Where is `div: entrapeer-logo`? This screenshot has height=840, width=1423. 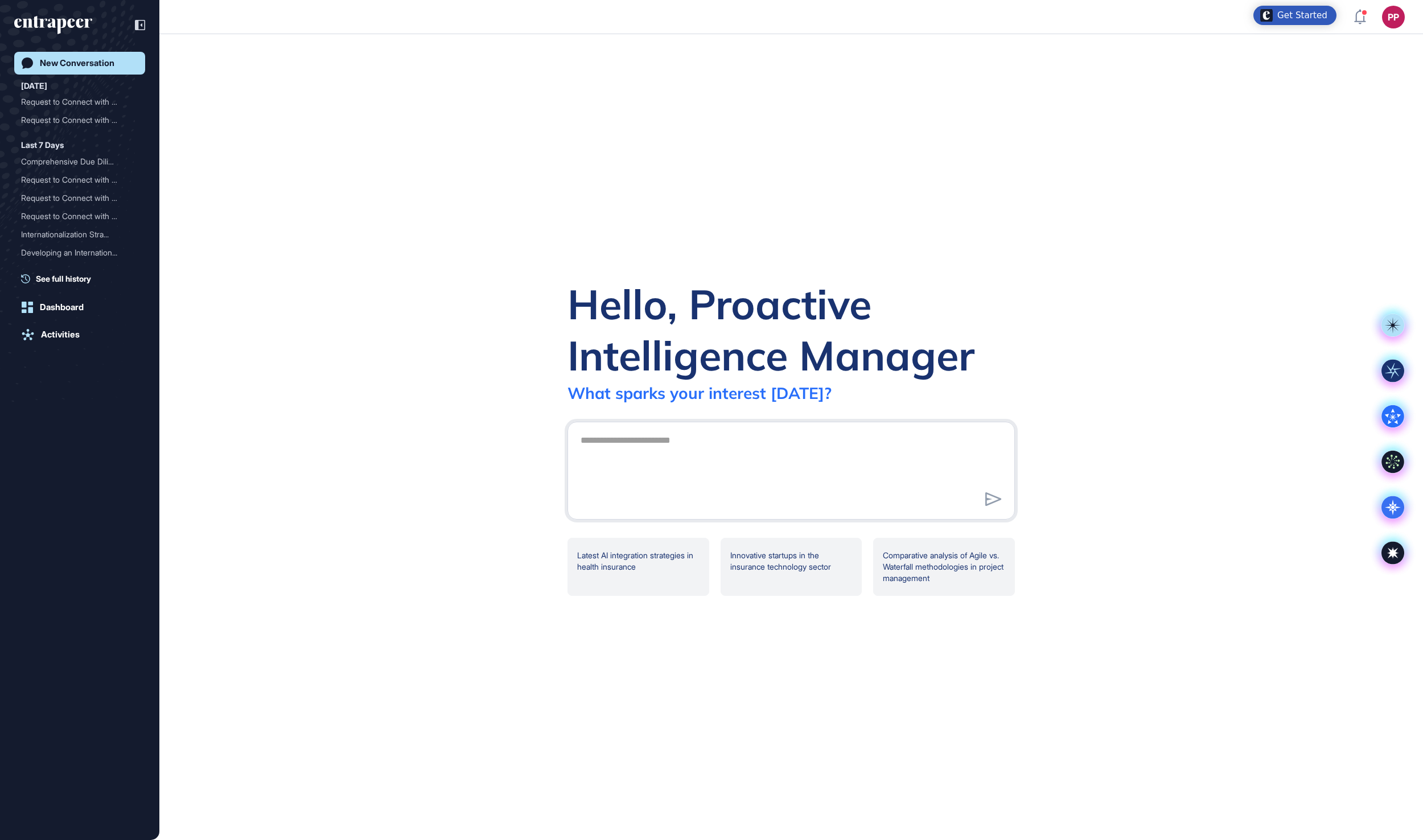 div: entrapeer-logo is located at coordinates (53, 25).